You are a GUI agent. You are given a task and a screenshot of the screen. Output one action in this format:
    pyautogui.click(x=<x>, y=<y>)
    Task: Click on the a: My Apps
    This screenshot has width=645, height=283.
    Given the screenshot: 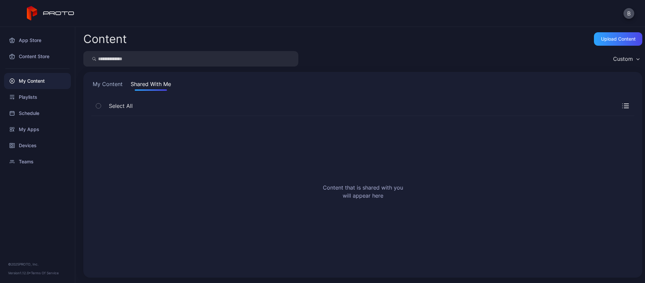 What is the action you would take?
    pyautogui.click(x=37, y=129)
    